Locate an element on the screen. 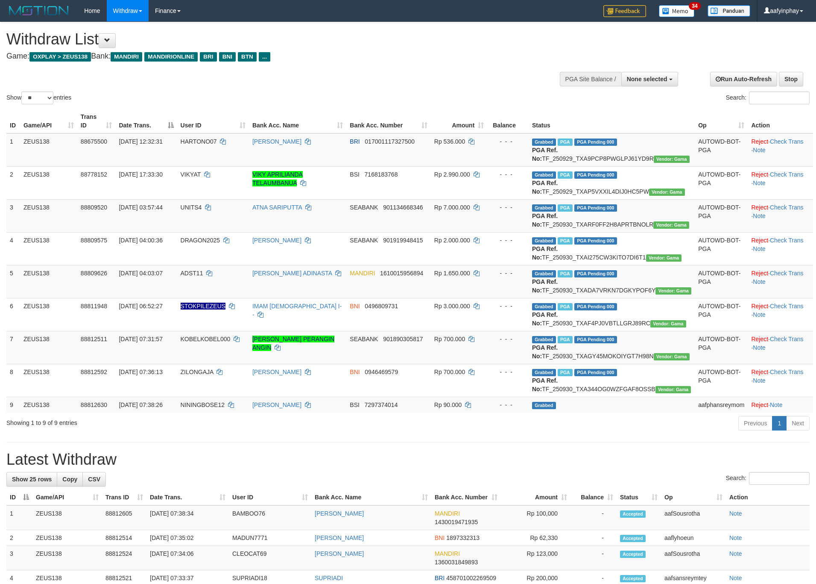  div: PGA Site Balance / is located at coordinates (591, 79).